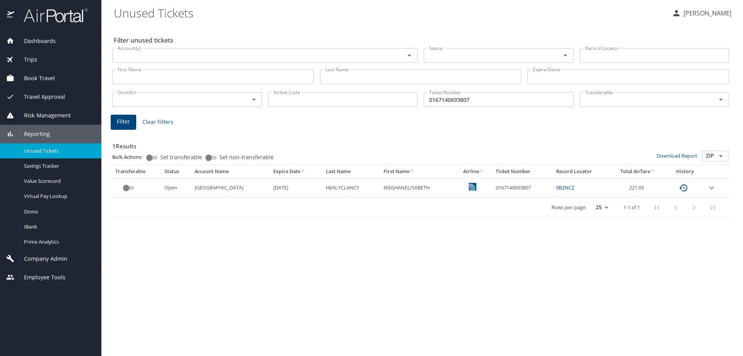  What do you see at coordinates (421, 144) in the screenshot?
I see `h3: 1 Results` at bounding box center [421, 144].